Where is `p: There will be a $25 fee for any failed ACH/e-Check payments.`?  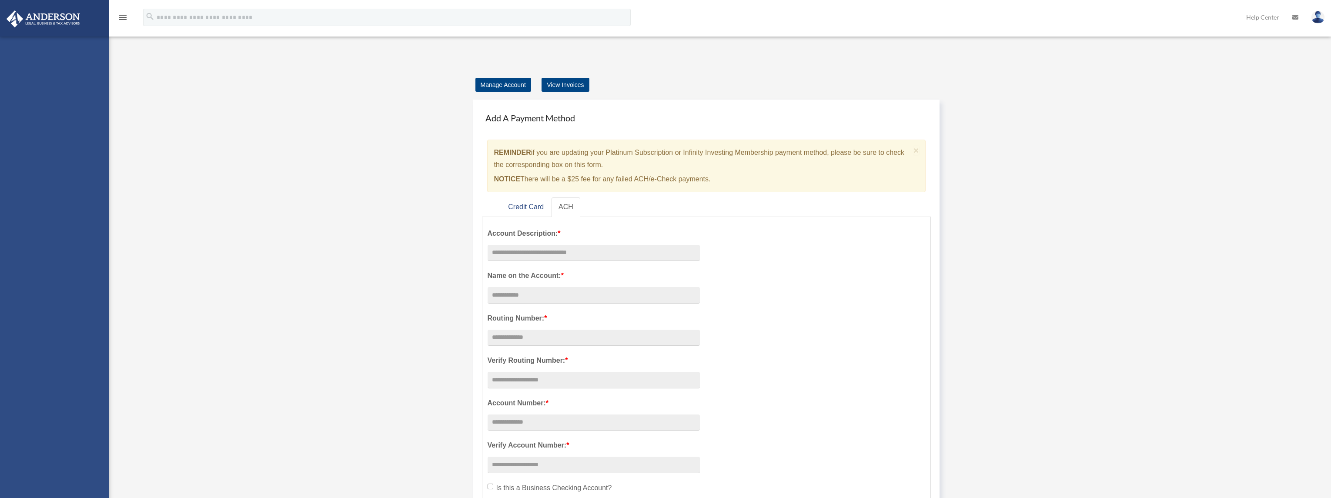 p: There will be a $25 fee for any failed ACH/e-Check payments. is located at coordinates (702, 179).